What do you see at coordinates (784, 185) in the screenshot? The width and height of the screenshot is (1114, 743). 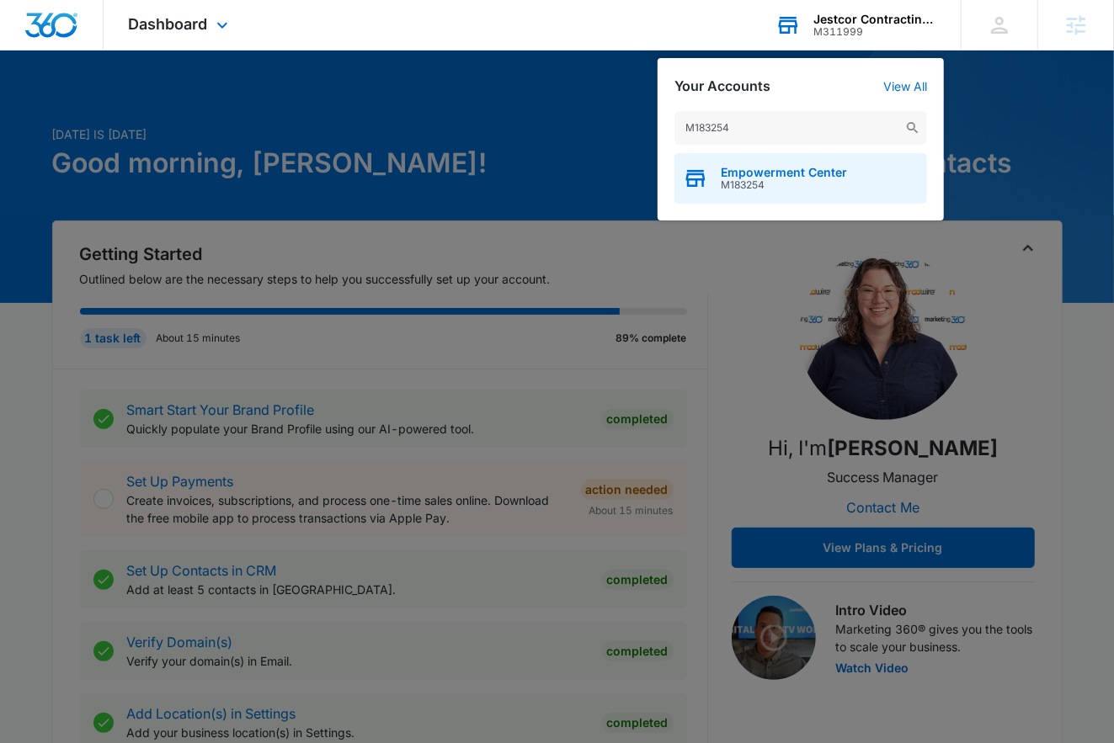 I see `span: M183254` at bounding box center [784, 185].